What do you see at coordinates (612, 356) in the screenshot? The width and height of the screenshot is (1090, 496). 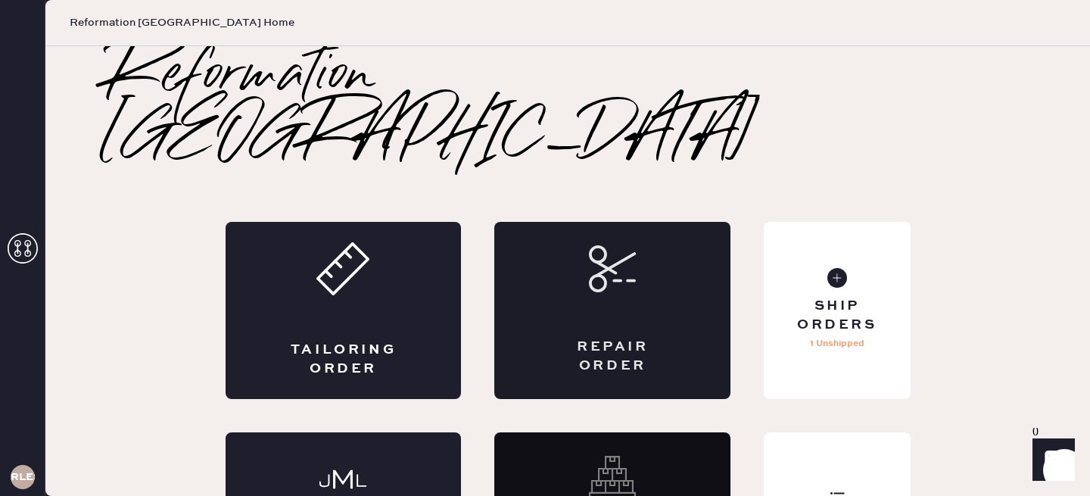 I see `div: Repair Order` at bounding box center [612, 356].